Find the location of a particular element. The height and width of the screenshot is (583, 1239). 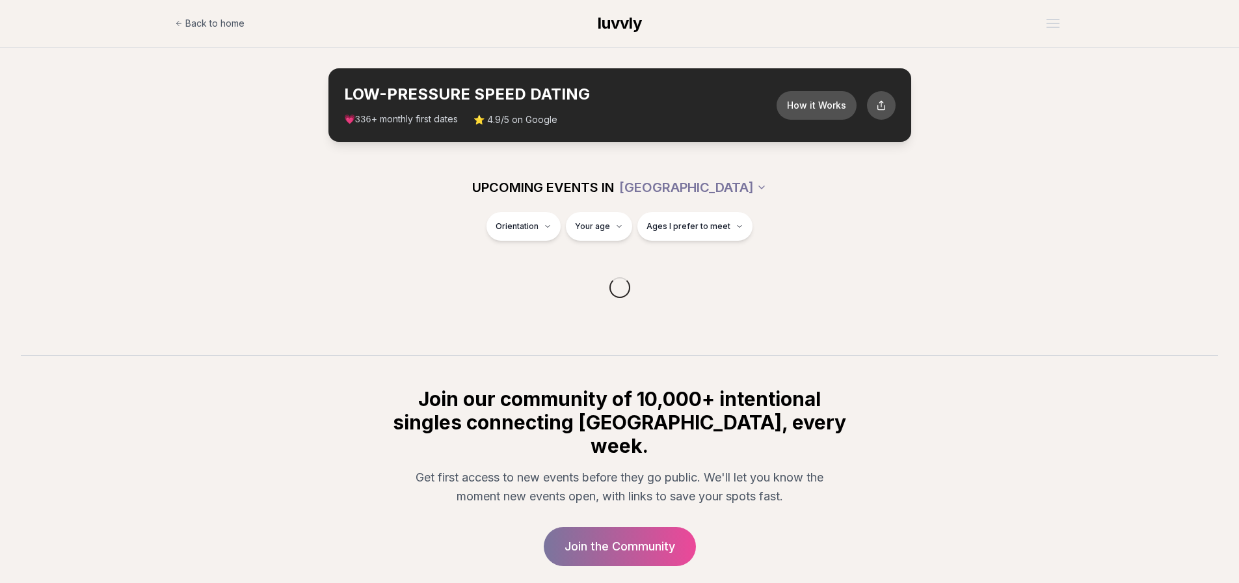

span: Back to home is located at coordinates (215, 23).